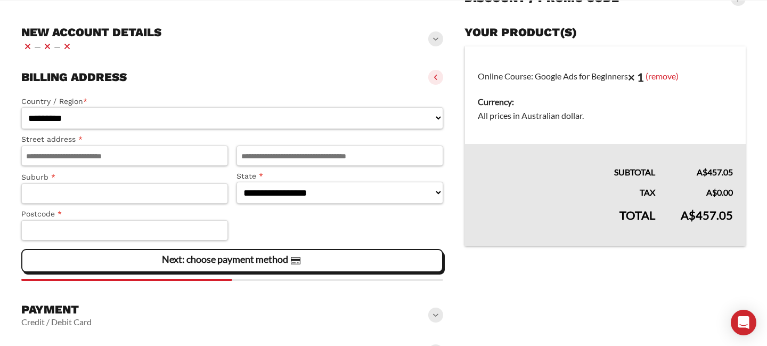  I want to click on label: Country / Region, so click(232, 101).